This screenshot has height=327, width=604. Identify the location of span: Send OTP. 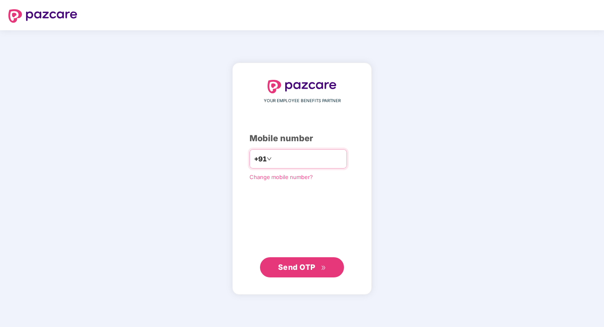
(297, 267).